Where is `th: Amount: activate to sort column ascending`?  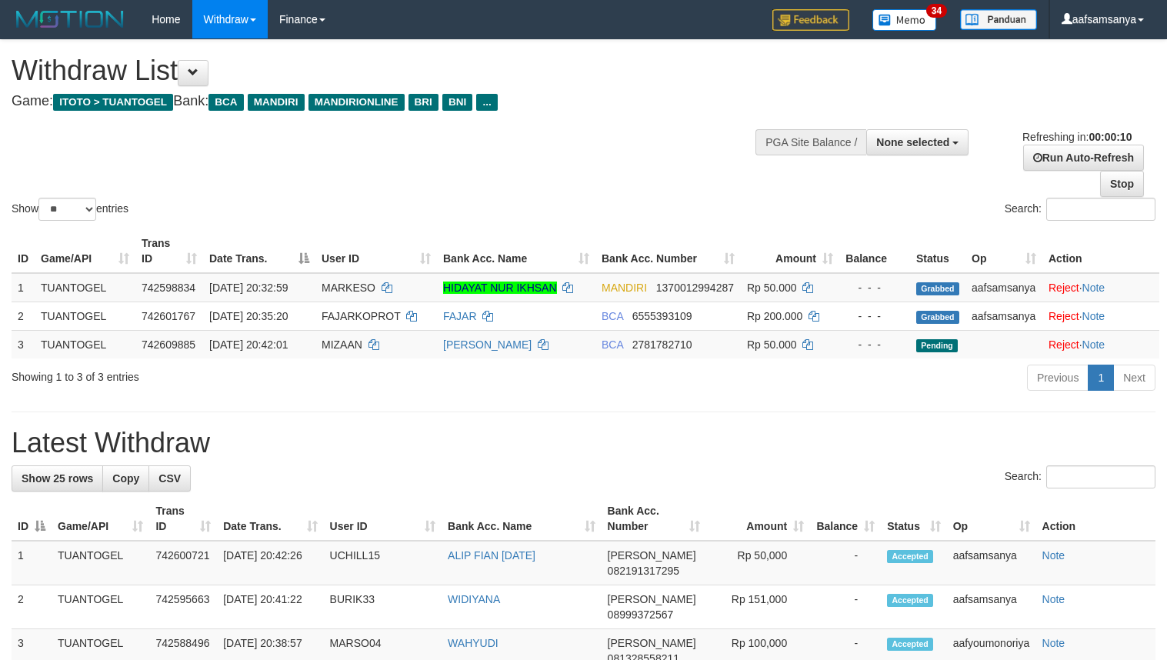 th: Amount: activate to sort column ascending is located at coordinates (758, 519).